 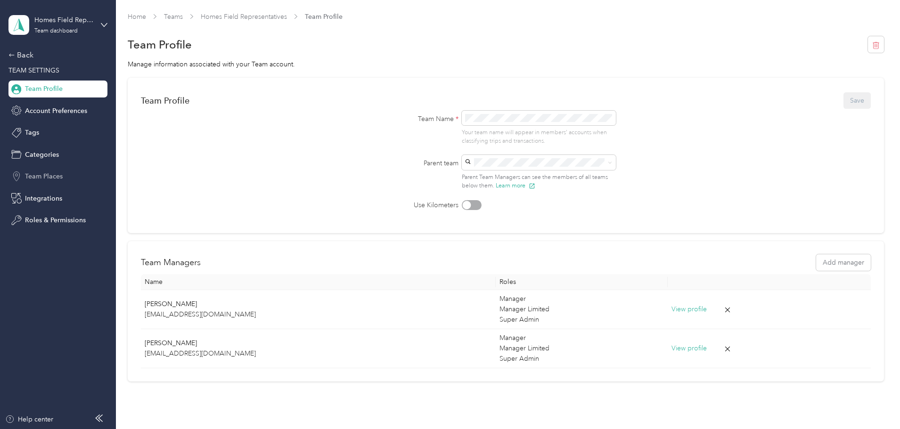 I want to click on label: Team Name, so click(x=416, y=119).